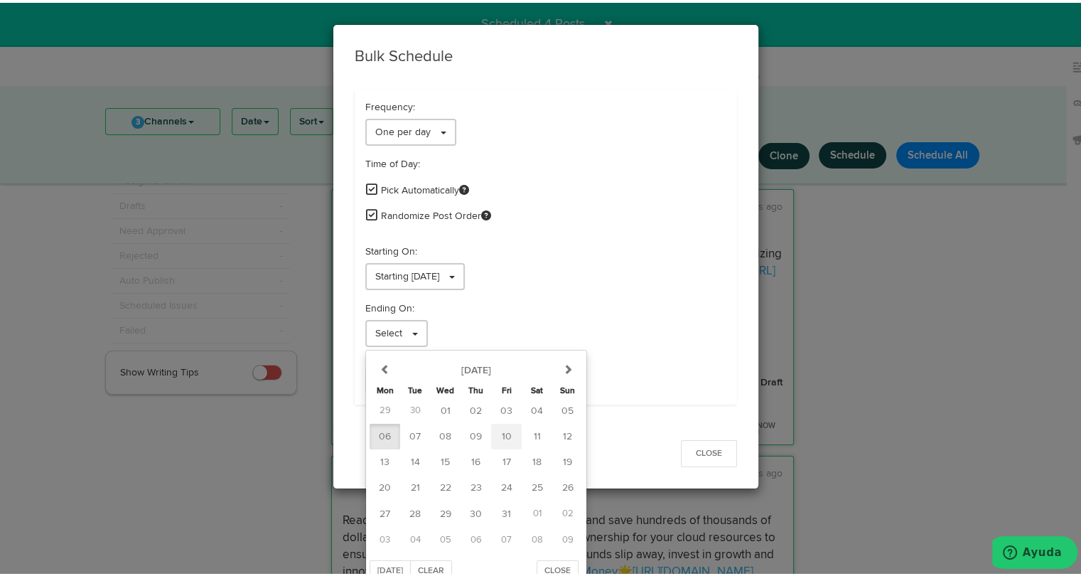 Image resolution: width=1081 pixels, height=576 pixels. Describe the element at coordinates (415, 537) in the screenshot. I see `span: 04` at that location.